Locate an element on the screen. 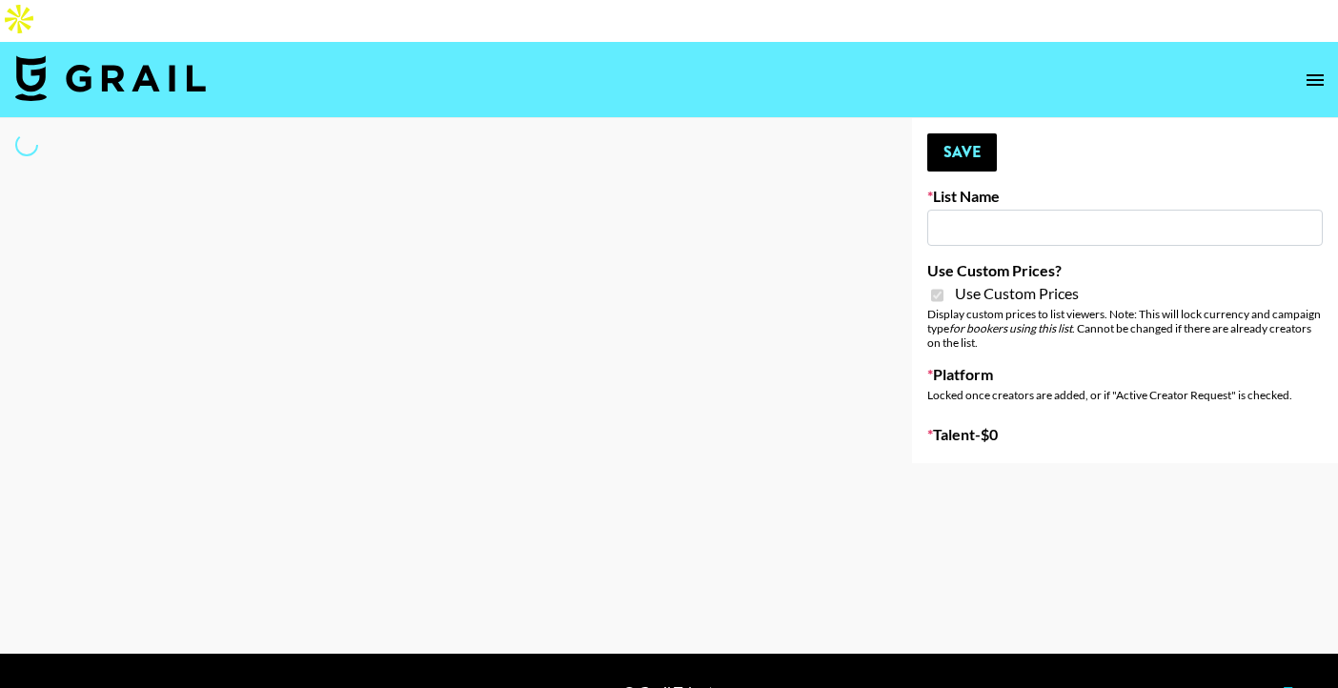  img: Grail Talent is located at coordinates (111, 78).